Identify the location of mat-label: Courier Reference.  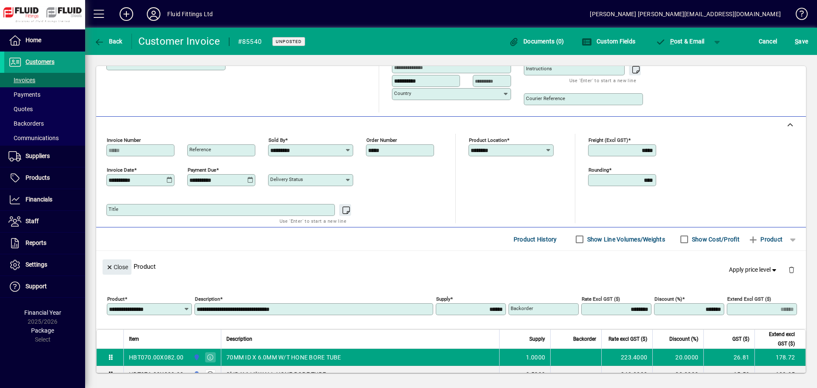
(546, 98).